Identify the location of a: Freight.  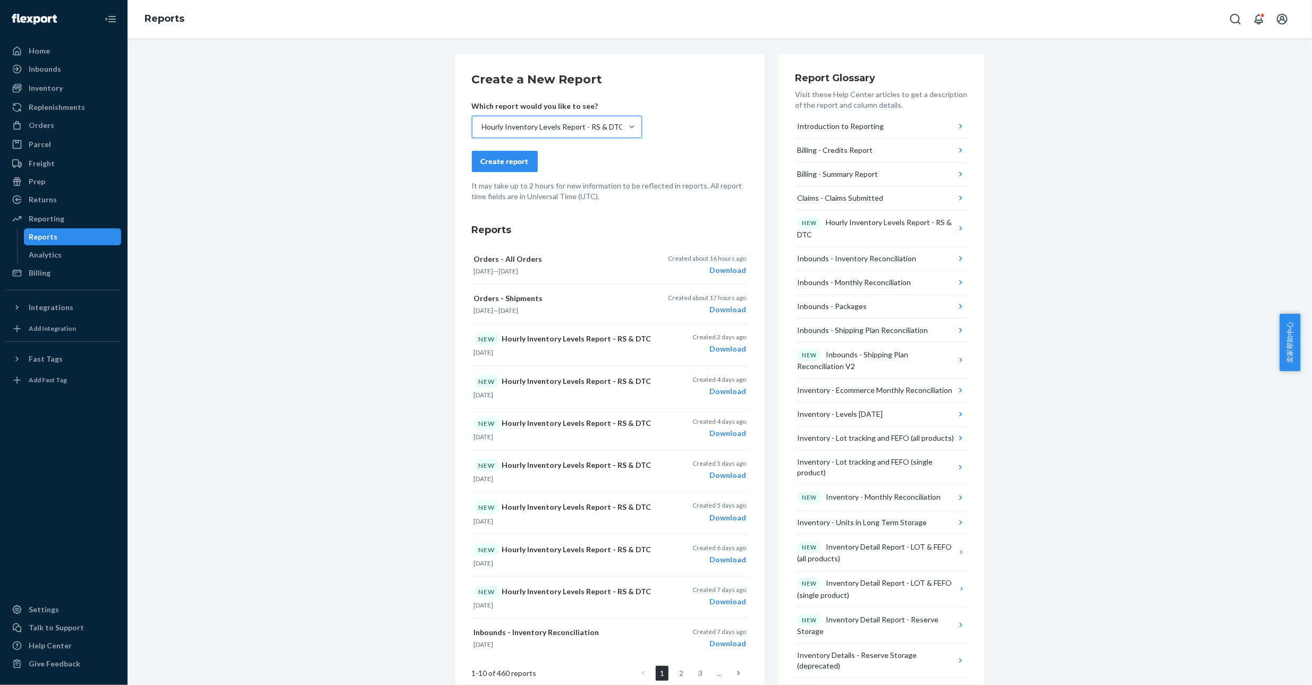
(64, 164).